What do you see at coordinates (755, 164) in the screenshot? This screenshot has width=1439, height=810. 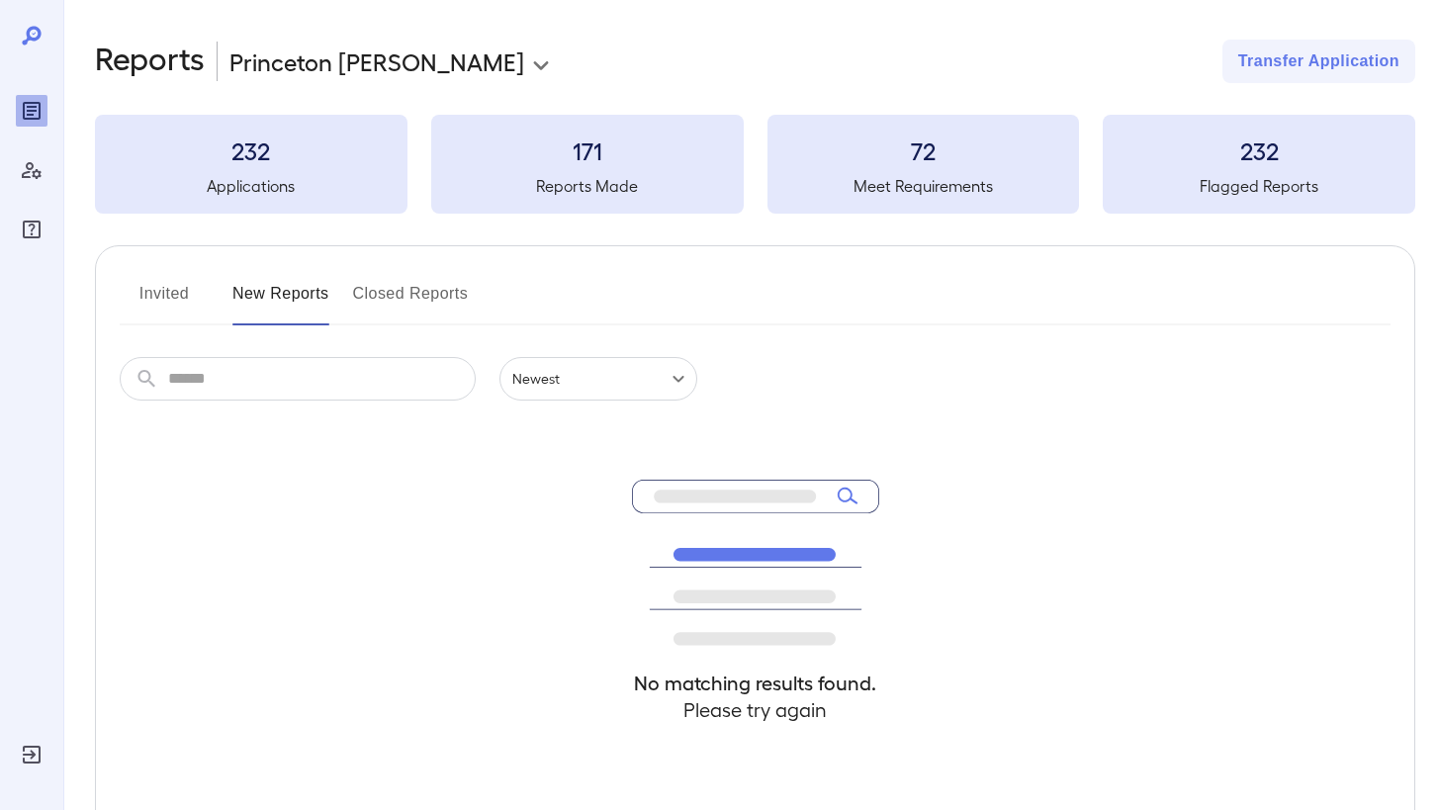 I see `summary: 232Applications171Reports Made72Meet Requirements232Flagged Reports` at bounding box center [755, 164].